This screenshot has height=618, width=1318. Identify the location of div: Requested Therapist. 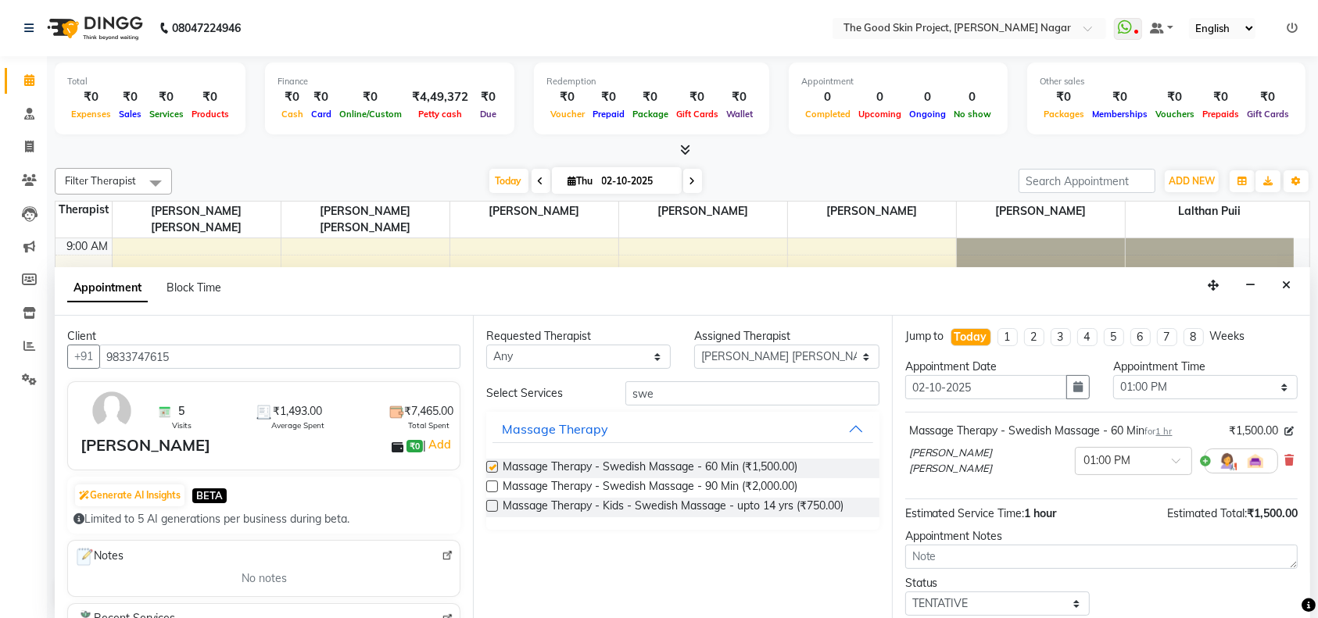
(579, 336).